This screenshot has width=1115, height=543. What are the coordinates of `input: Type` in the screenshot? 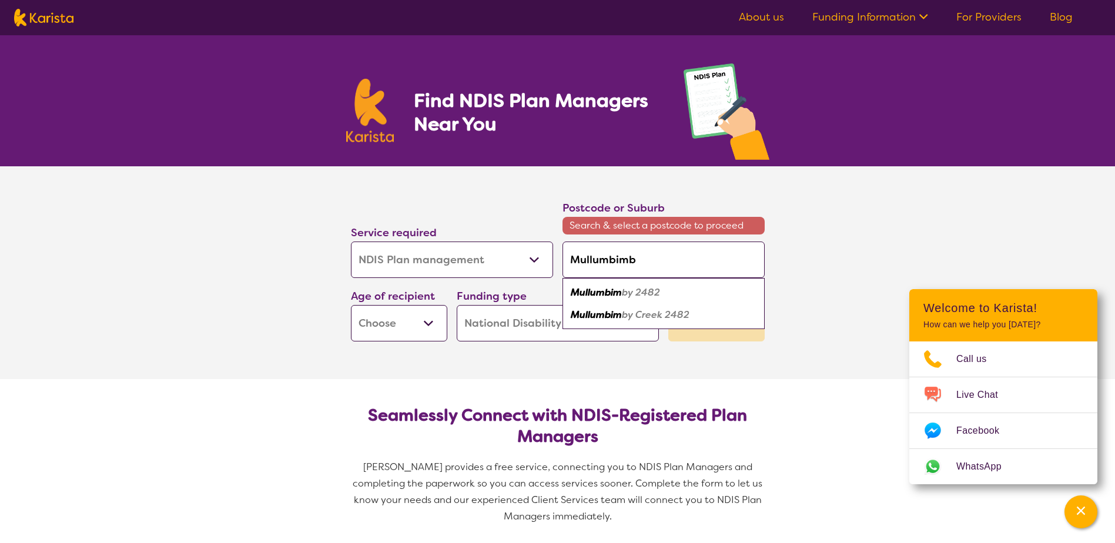 It's located at (663, 260).